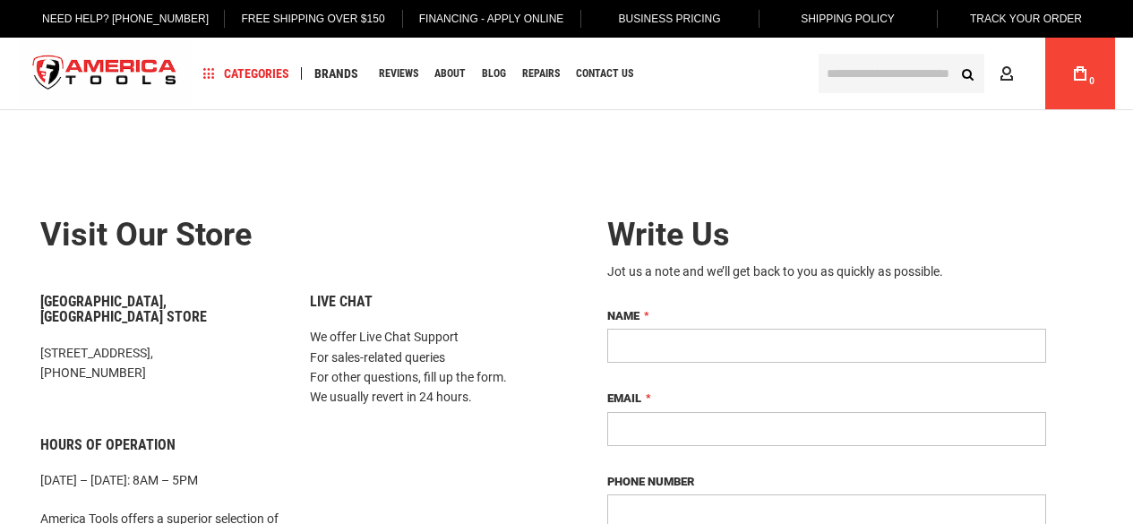 Image resolution: width=1133 pixels, height=524 pixels. Describe the element at coordinates (431, 367) in the screenshot. I see `p: We offer Live Chat Support For sales-related queries For other questions, fill up the form. We us...` at that location.